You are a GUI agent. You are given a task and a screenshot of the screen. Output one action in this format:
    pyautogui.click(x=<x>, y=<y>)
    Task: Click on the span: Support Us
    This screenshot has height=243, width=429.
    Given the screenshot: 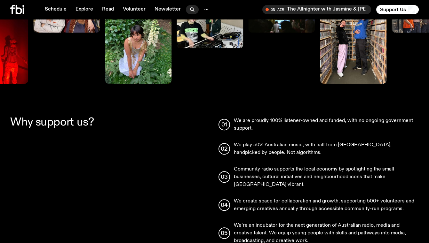 What is the action you would take?
    pyautogui.click(x=393, y=10)
    